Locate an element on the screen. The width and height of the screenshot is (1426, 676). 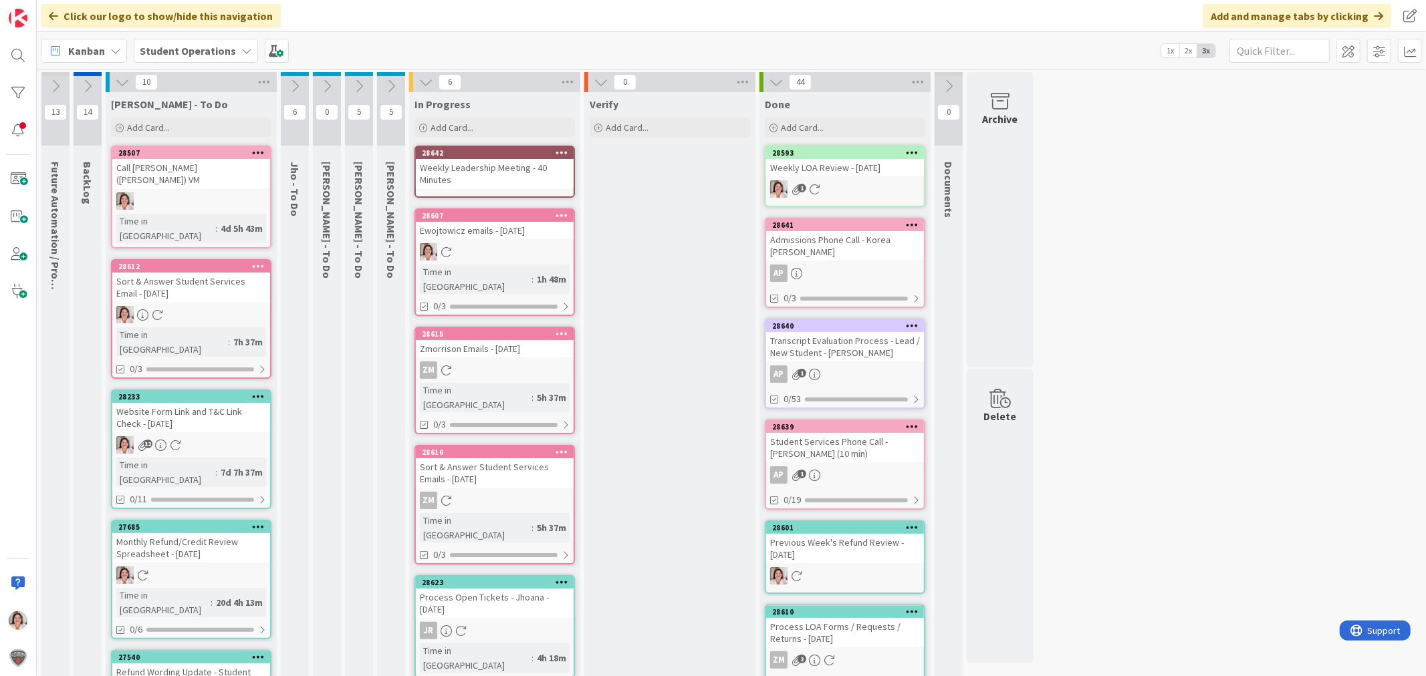
div: Archive is located at coordinates (1000, 119).